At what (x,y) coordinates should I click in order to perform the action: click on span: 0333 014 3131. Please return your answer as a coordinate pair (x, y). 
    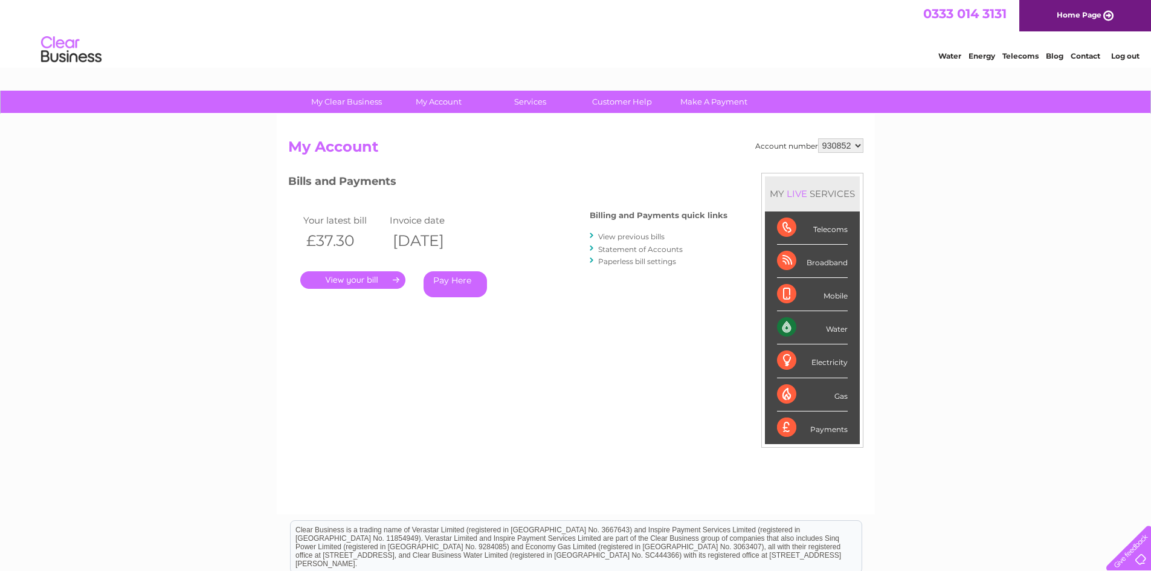
    Looking at the image, I should click on (965, 13).